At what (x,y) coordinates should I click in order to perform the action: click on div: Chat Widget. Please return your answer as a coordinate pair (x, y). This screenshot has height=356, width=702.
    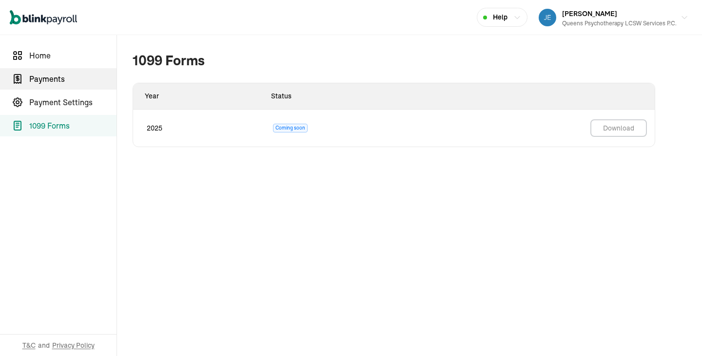
    Looking at the image, I should click on (677, 333).